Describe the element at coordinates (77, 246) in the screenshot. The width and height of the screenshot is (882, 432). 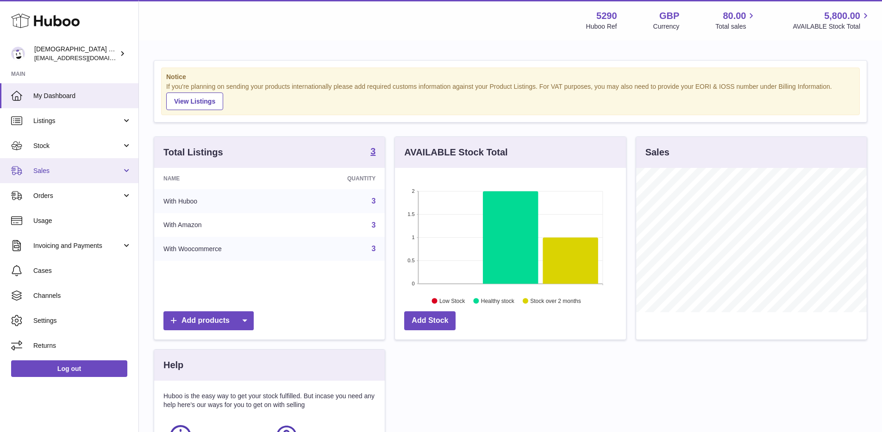
I see `span: Invoicing and Payments` at that location.